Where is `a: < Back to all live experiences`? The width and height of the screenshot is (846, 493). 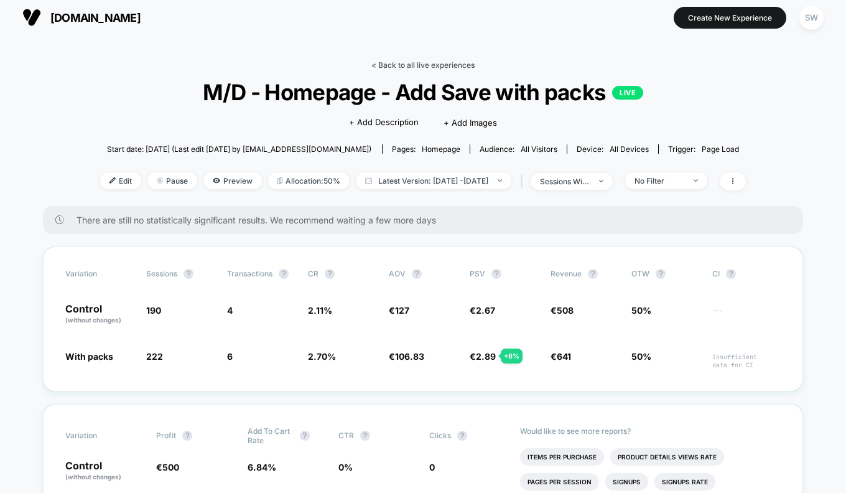 a: < Back to all live experiences is located at coordinates (423, 65).